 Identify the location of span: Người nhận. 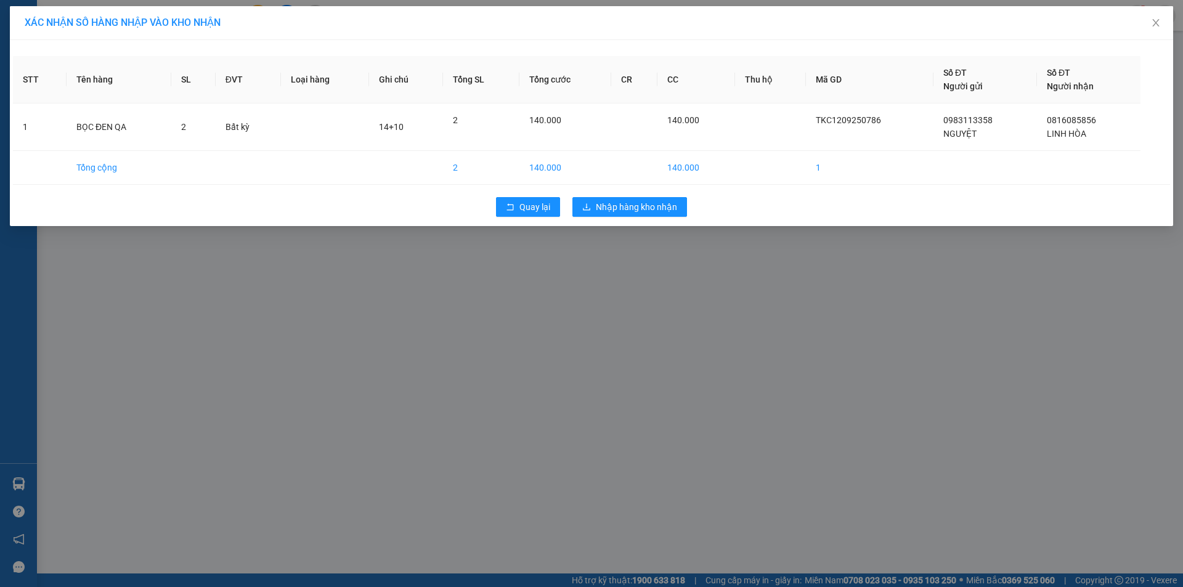
(1070, 86).